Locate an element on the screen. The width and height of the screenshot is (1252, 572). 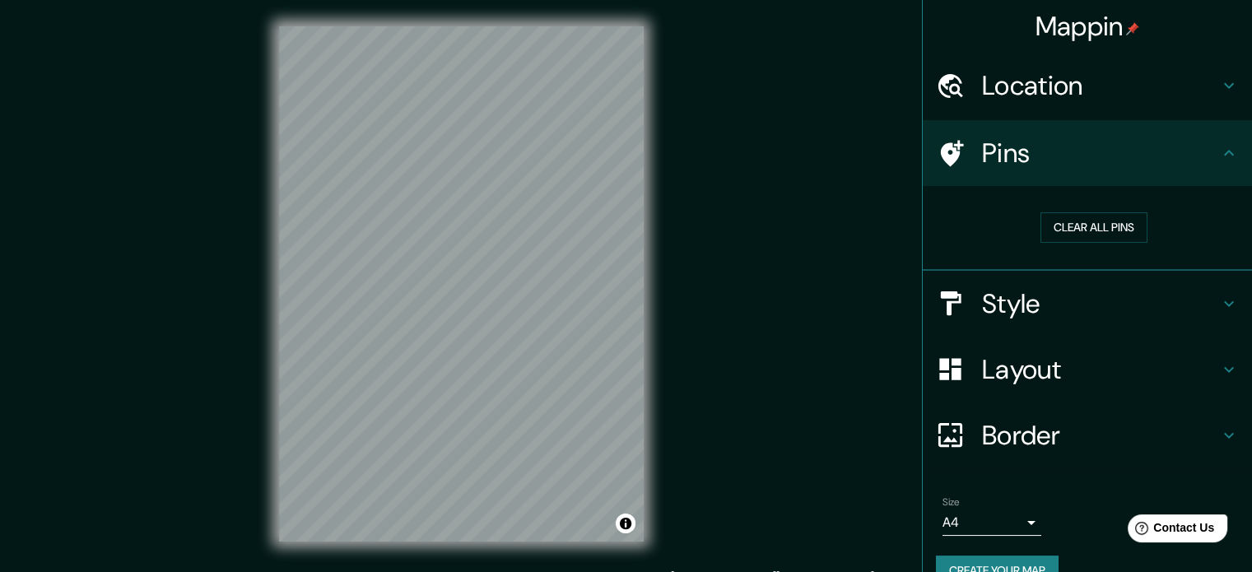
div: Layout is located at coordinates (1087, 370).